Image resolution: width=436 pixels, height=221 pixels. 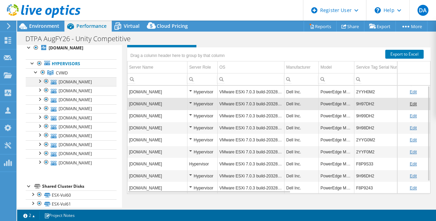 I want to click on h1: DTPA AugFY26 - Unity Competitive, so click(x=82, y=39).